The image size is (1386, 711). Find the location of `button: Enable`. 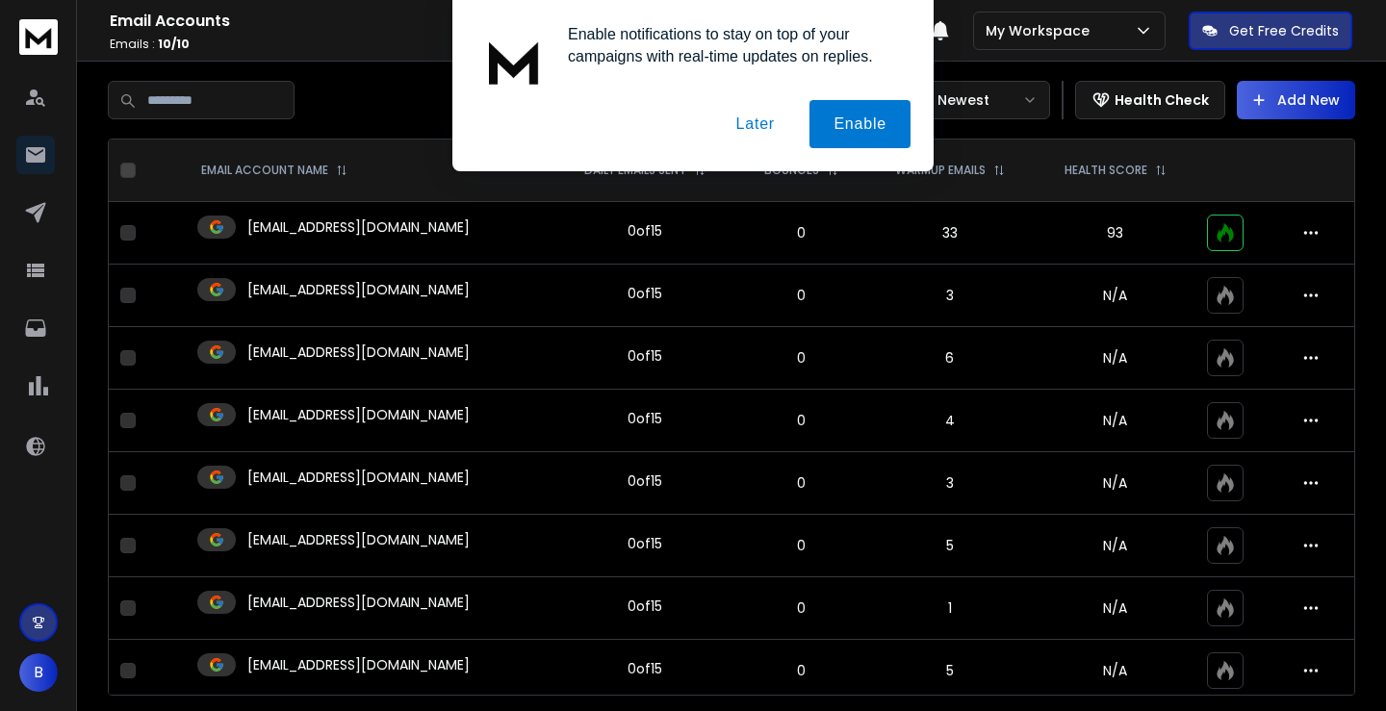

button: Enable is located at coordinates (860, 124).